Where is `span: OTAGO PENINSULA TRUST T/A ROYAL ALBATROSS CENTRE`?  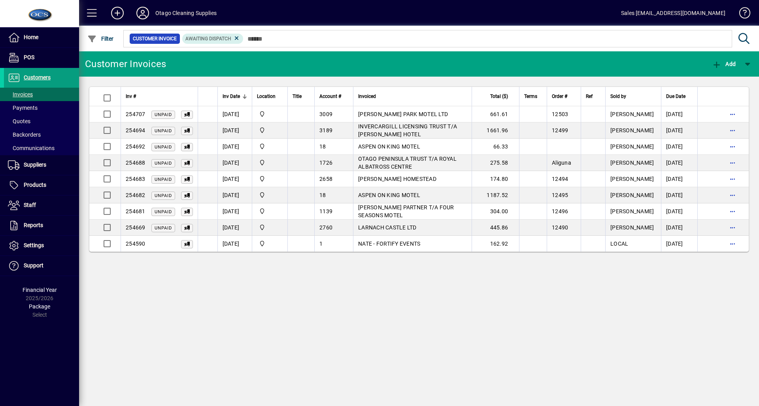
span: OTAGO PENINSULA TRUST T/A ROYAL ALBATROSS CENTRE is located at coordinates (407, 163).